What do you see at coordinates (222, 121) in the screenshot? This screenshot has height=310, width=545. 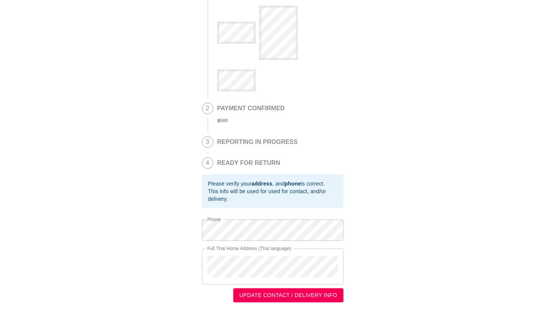 I see `b: ฿ 500` at bounding box center [222, 121].